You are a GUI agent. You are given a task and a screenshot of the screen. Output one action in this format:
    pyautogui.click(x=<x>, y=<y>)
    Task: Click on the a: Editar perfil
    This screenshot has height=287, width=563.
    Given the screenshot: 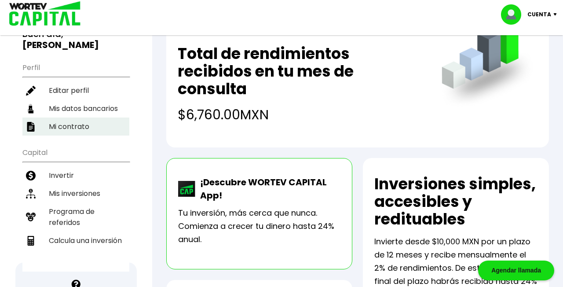 What is the action you would take?
    pyautogui.click(x=76, y=90)
    